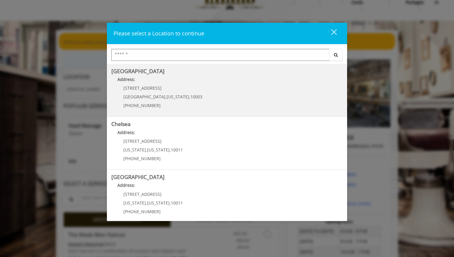 The width and height of the screenshot is (454, 257). What do you see at coordinates (159, 33) in the screenshot?
I see `span: Please select a Location to continue` at bounding box center [159, 33].